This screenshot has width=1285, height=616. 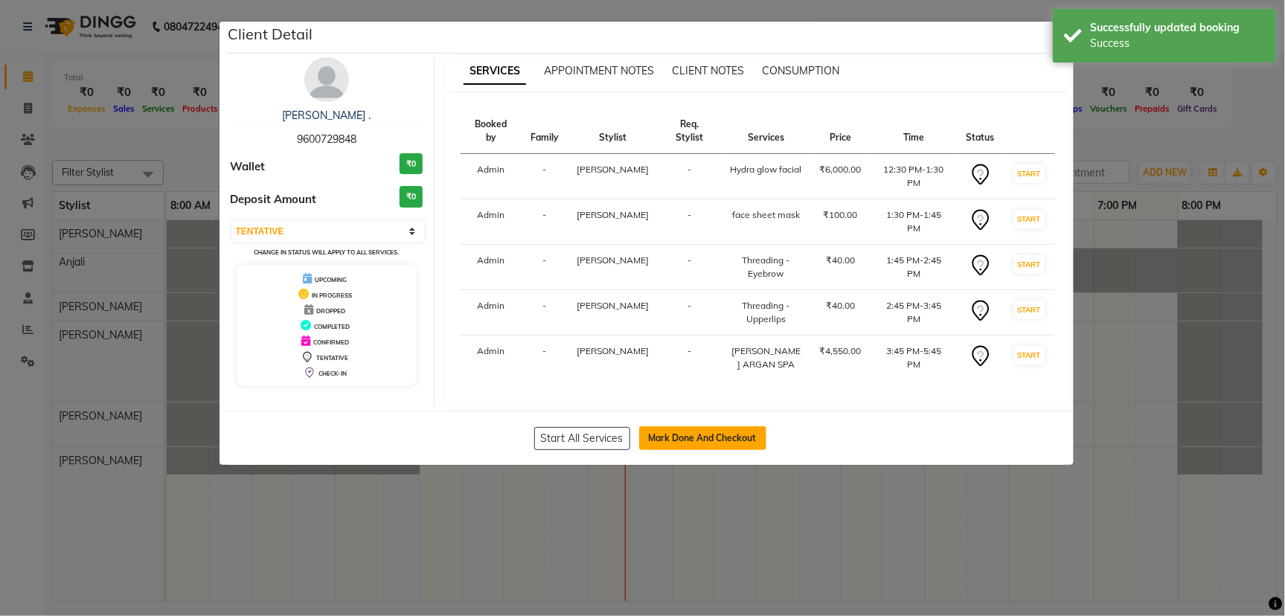 I want to click on span: CHECK-IN, so click(x=333, y=373).